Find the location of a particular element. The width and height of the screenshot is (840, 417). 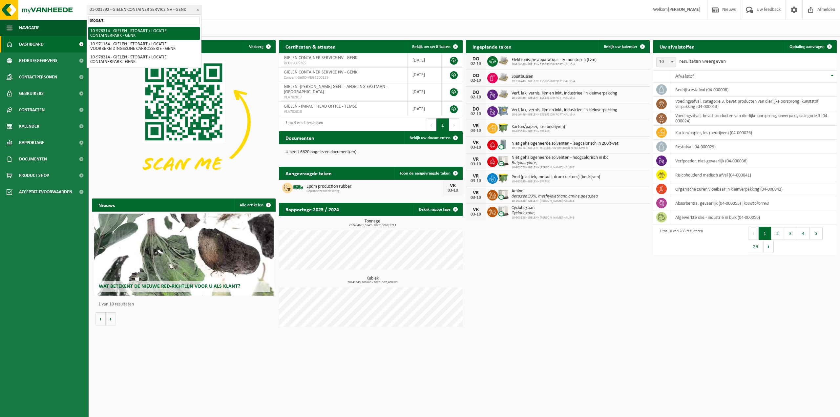

div: 1 tot 4 van 4 resultaten is located at coordinates (302, 125).